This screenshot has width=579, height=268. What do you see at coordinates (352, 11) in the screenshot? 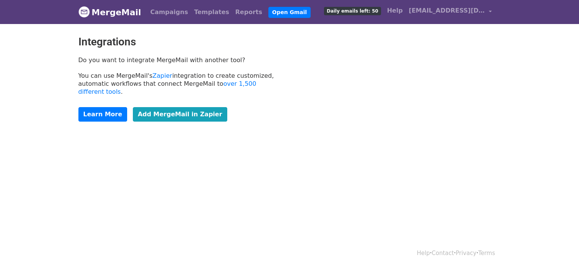
I see `a: Daily emails left: 50` at bounding box center [352, 11].